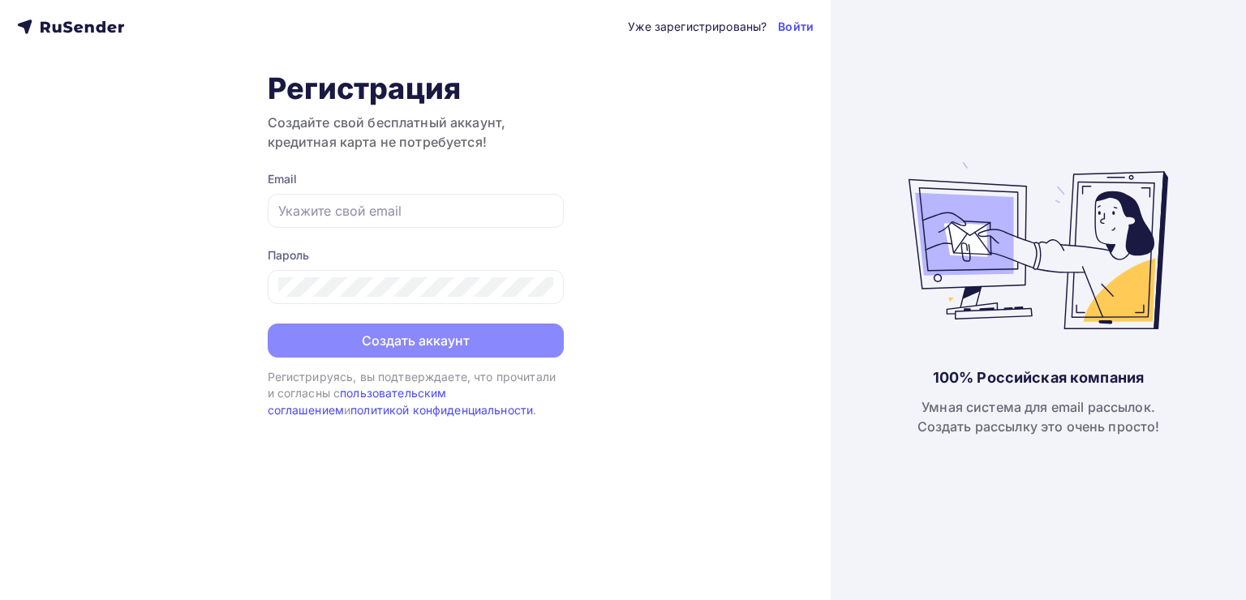  What do you see at coordinates (415, 179) in the screenshot?
I see `div: Email` at bounding box center [415, 179].